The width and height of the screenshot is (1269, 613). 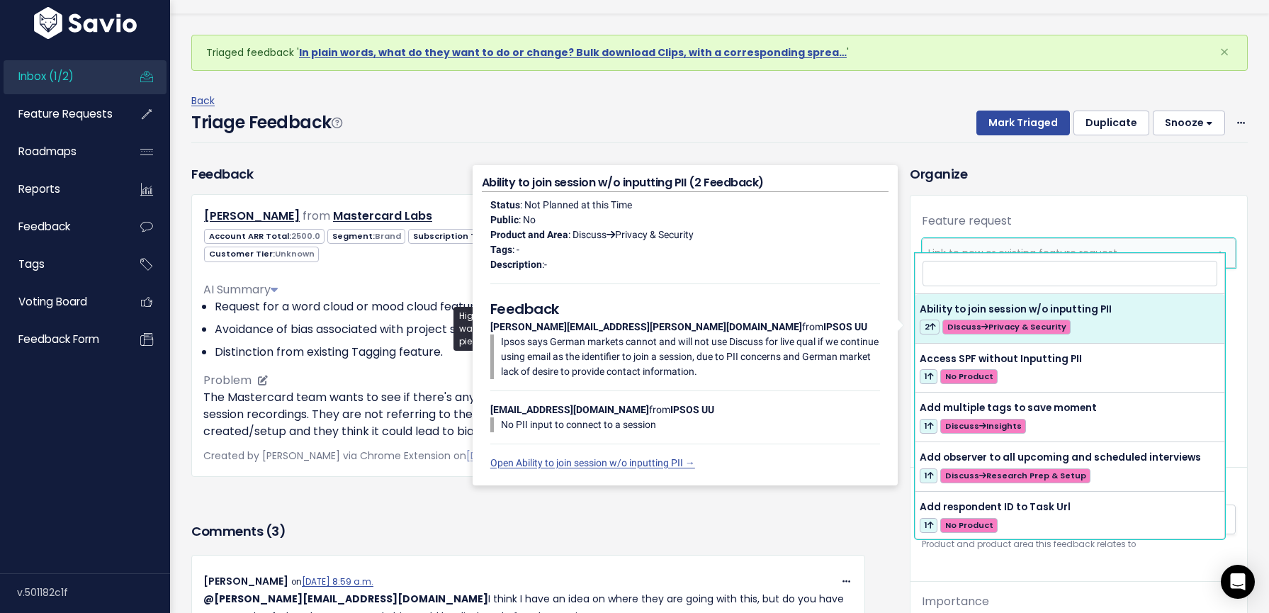 What do you see at coordinates (222, 174) in the screenshot?
I see `h3: Feedback` at bounding box center [222, 174].